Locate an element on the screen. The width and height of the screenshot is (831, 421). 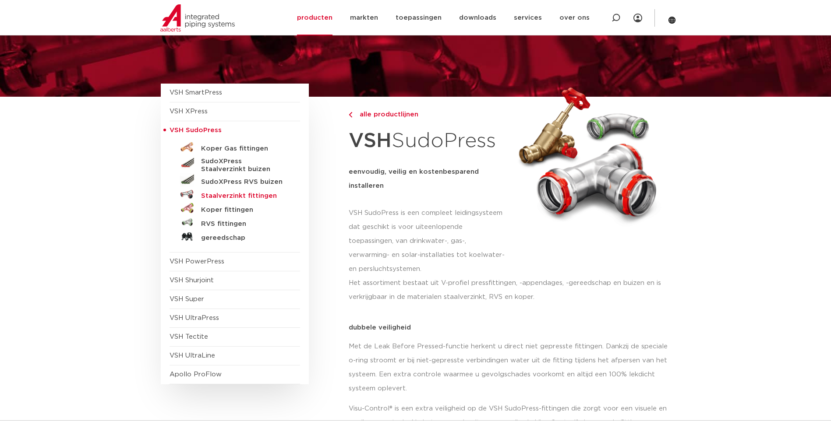
span: VSH Shurjoint is located at coordinates (191, 280).